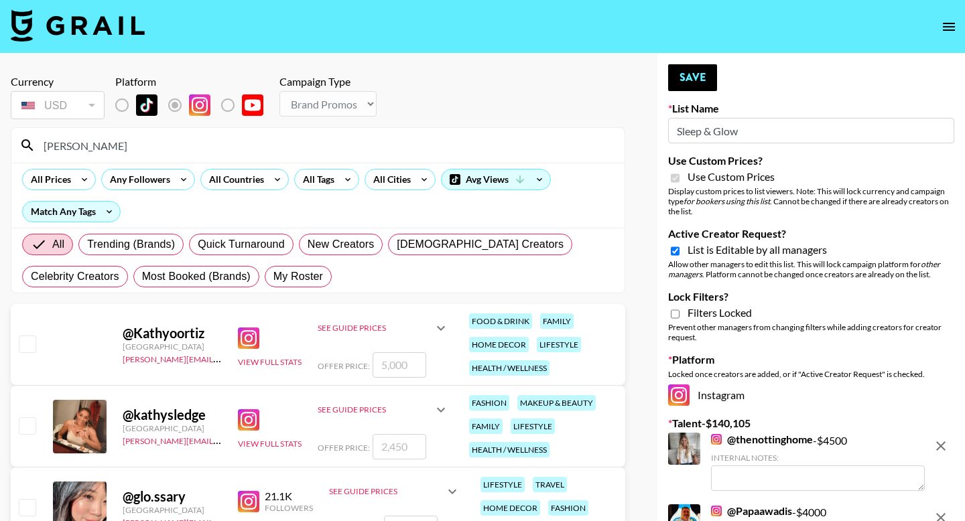  Describe the element at coordinates (811, 374) in the screenshot. I see `div: Locked once creators are added, or if "Active Creator Request" is checked.` at that location.